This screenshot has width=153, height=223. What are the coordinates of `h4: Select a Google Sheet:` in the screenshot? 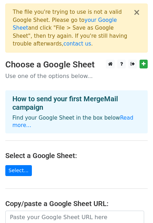 It's located at (76, 156).